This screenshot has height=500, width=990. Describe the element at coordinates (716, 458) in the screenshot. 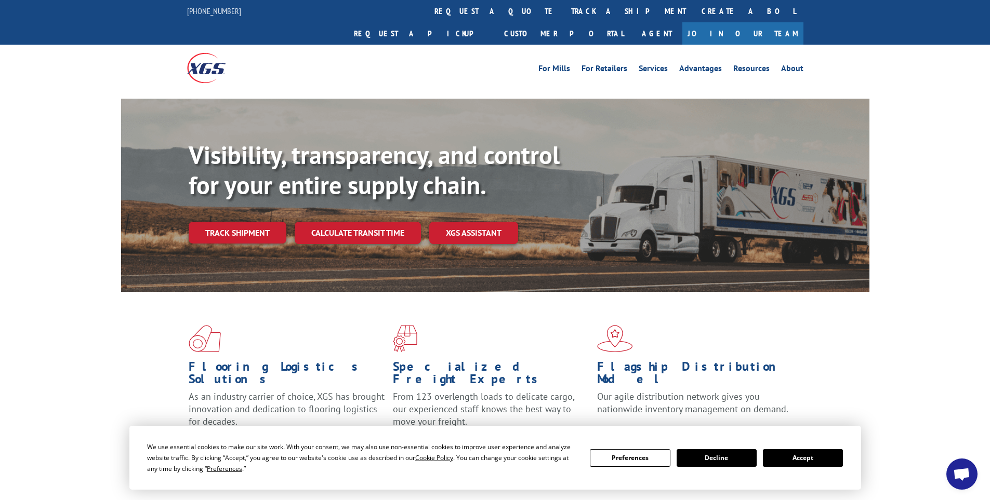

I see `button: Decline` at that location.